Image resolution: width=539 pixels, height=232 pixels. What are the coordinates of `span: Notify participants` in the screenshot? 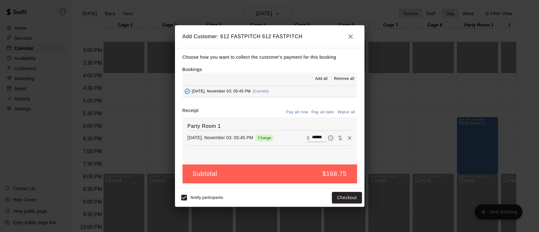 It's located at (207, 198).